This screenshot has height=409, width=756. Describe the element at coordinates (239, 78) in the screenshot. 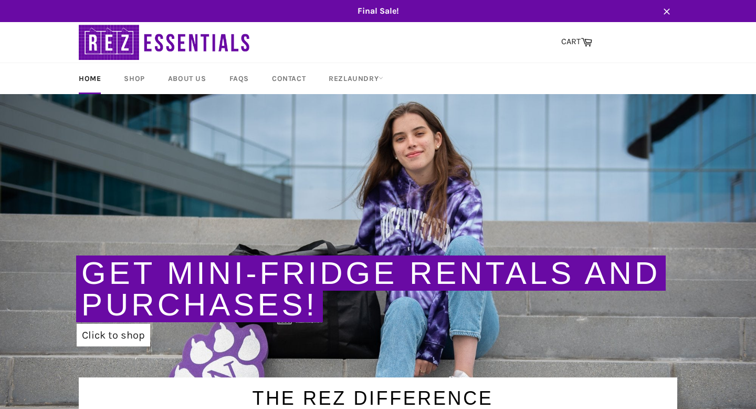

I see `a: FAQs` at that location.